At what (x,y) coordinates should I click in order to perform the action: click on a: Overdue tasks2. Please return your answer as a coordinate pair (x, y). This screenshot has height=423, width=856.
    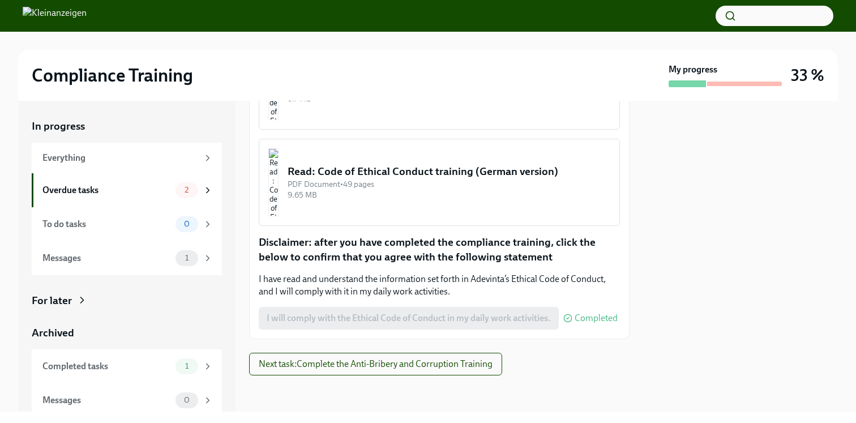
    Looking at the image, I should click on (127, 190).